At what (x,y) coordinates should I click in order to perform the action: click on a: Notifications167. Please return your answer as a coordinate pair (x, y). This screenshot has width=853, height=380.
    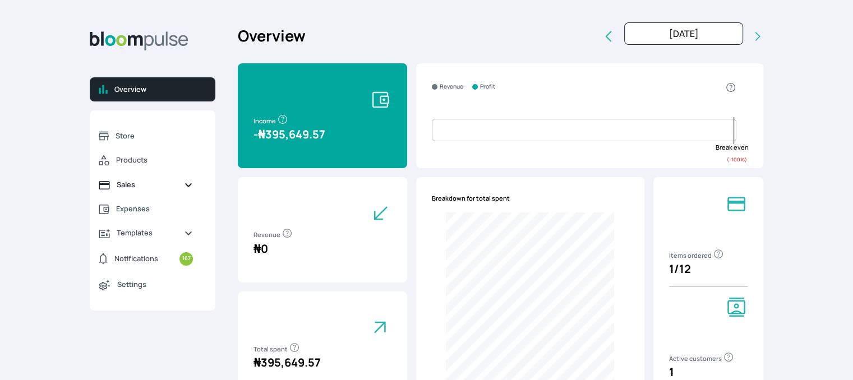
    Looking at the image, I should click on (146, 259).